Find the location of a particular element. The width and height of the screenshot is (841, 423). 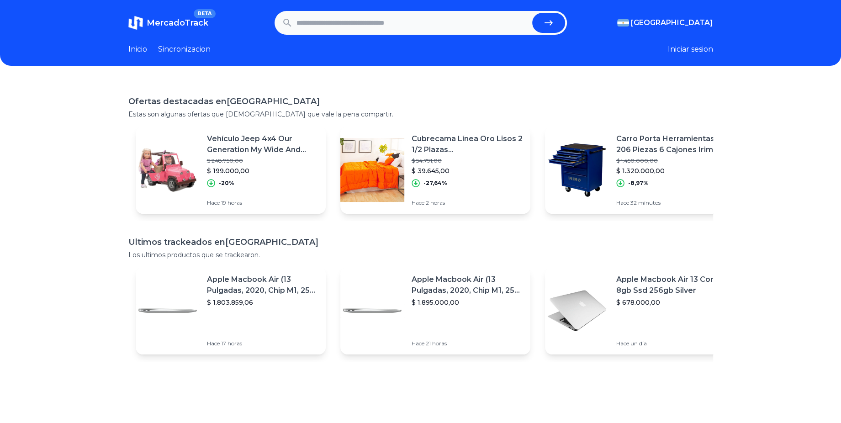

p: $ 248.750,00 is located at coordinates (263, 161).